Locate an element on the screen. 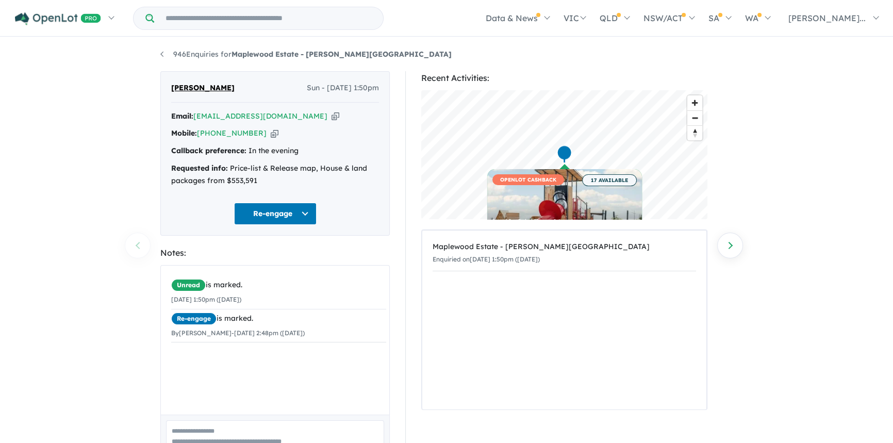 The height and width of the screenshot is (443, 893). a: OPENLOT CASHBACK 17 AVAILABLE Land for Sale | House & Land is located at coordinates (565, 208).